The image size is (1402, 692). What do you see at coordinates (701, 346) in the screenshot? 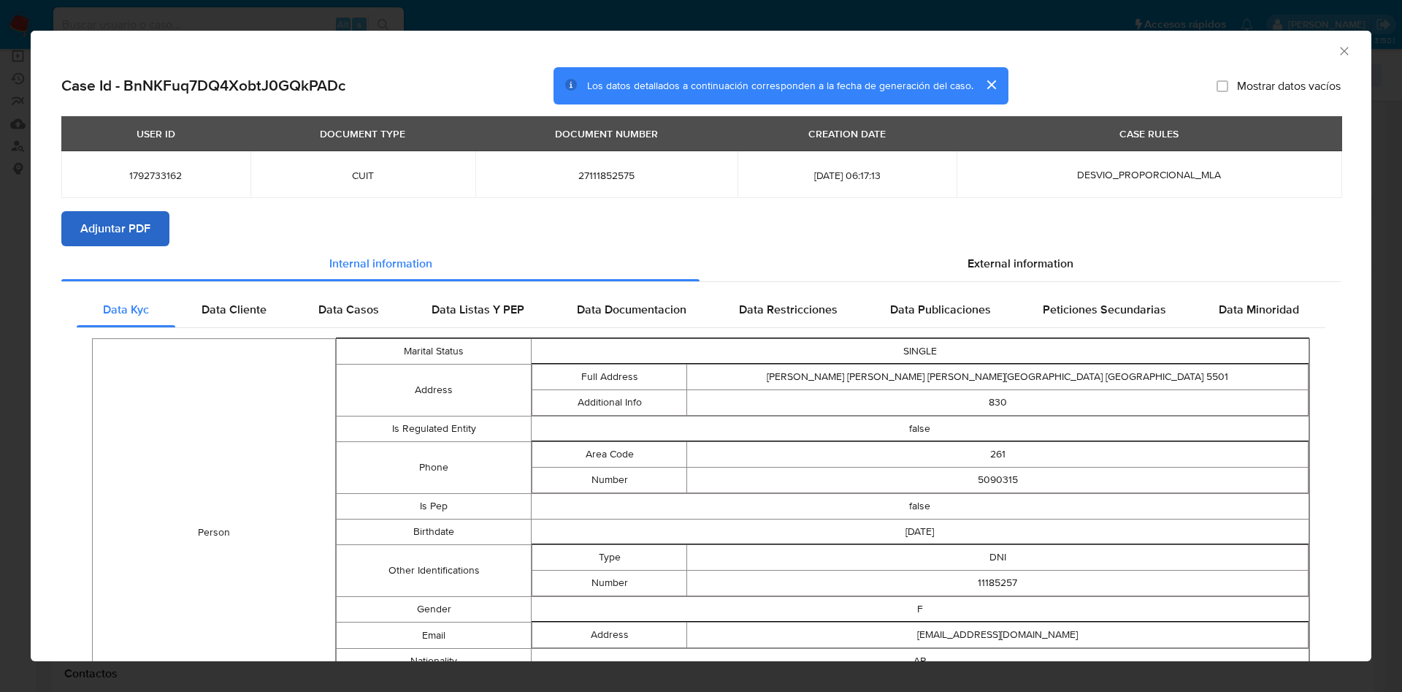
I see `div: closure-recommendation-modal` at bounding box center [701, 346].